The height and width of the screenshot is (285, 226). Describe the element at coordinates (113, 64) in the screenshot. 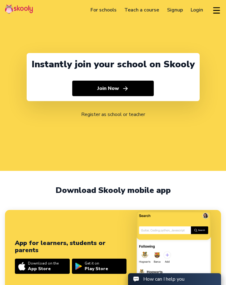

I see `div: Instantly join your school on Skooly` at that location.